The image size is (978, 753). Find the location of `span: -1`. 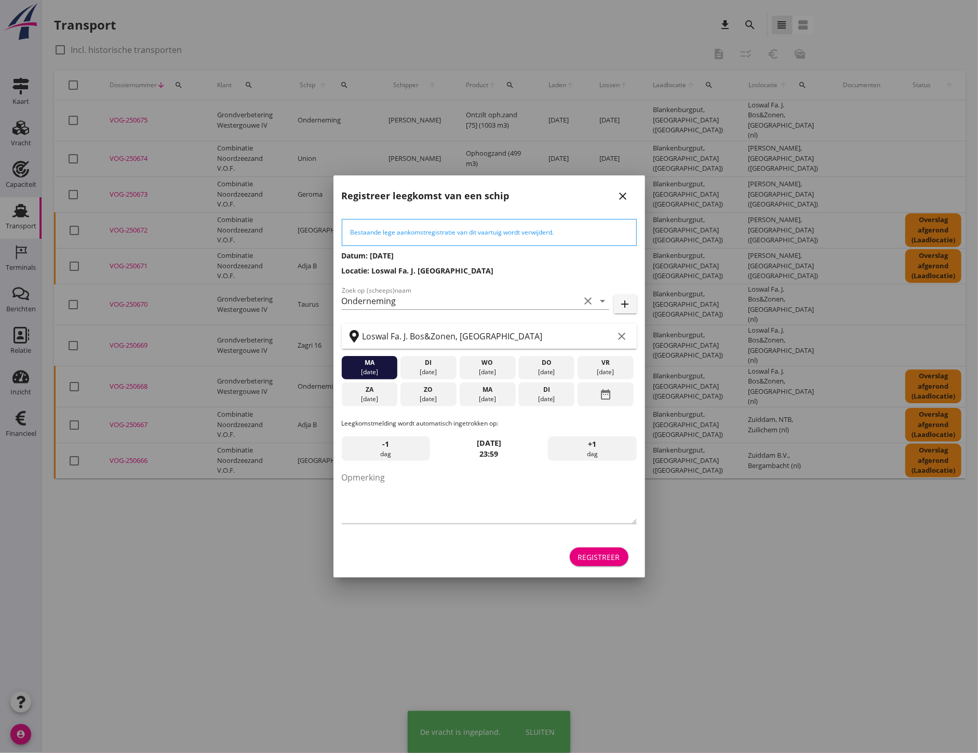

span: -1 is located at coordinates (385, 444).